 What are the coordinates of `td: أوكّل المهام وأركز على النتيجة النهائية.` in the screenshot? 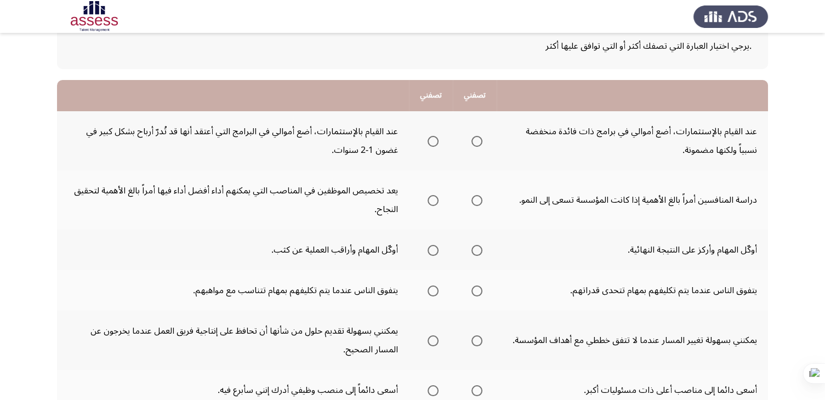 It's located at (632, 250).